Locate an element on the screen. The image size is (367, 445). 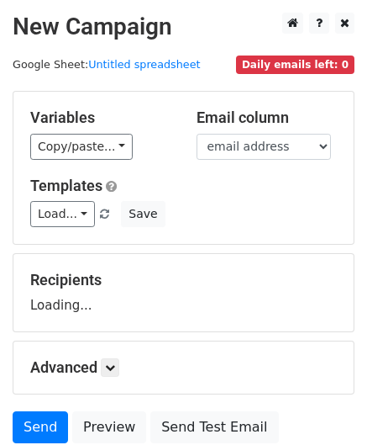
span: Daily emails left: 0 is located at coordinates (295, 65).